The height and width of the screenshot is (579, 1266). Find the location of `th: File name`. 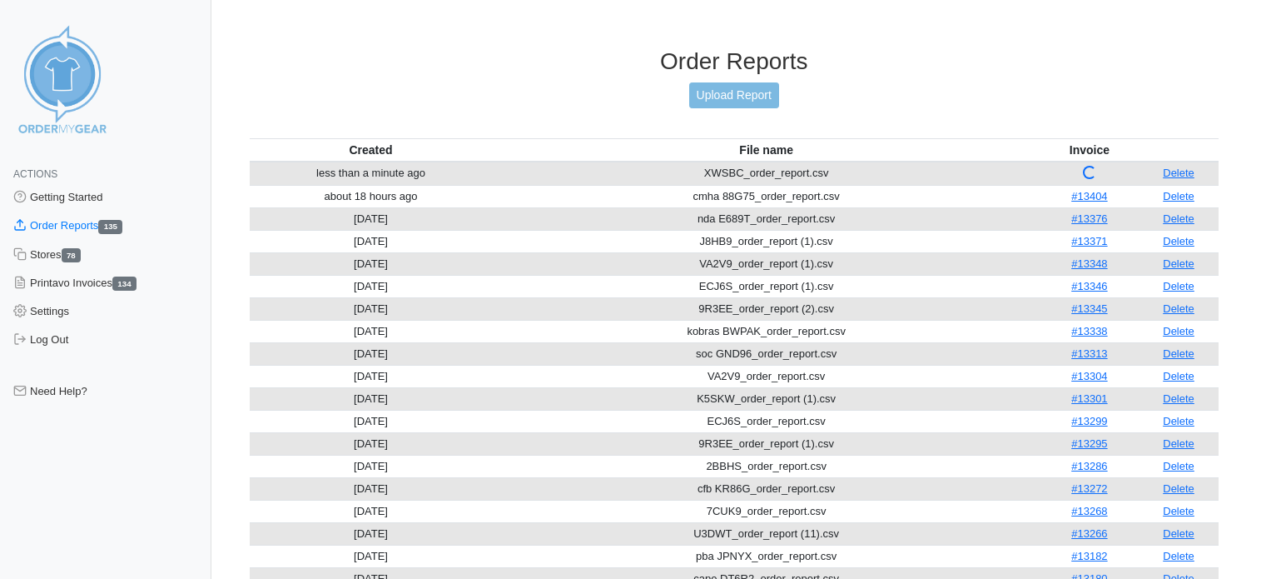

th: File name is located at coordinates (767, 150).